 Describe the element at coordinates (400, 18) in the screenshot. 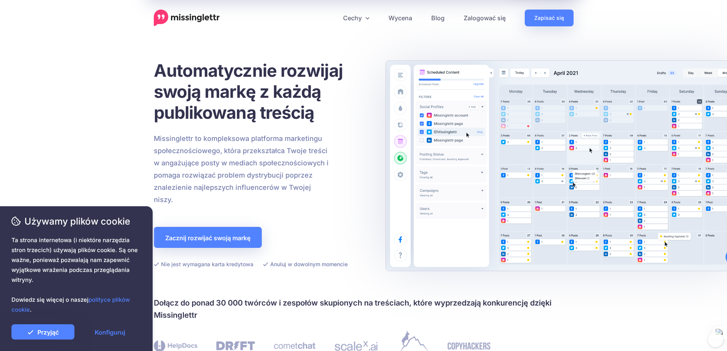

I see `font: Wycena` at that location.